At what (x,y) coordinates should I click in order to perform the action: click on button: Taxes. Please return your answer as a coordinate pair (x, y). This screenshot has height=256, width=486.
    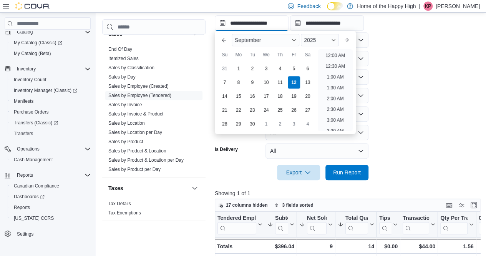
    Looking at the image, I should click on (195, 188).